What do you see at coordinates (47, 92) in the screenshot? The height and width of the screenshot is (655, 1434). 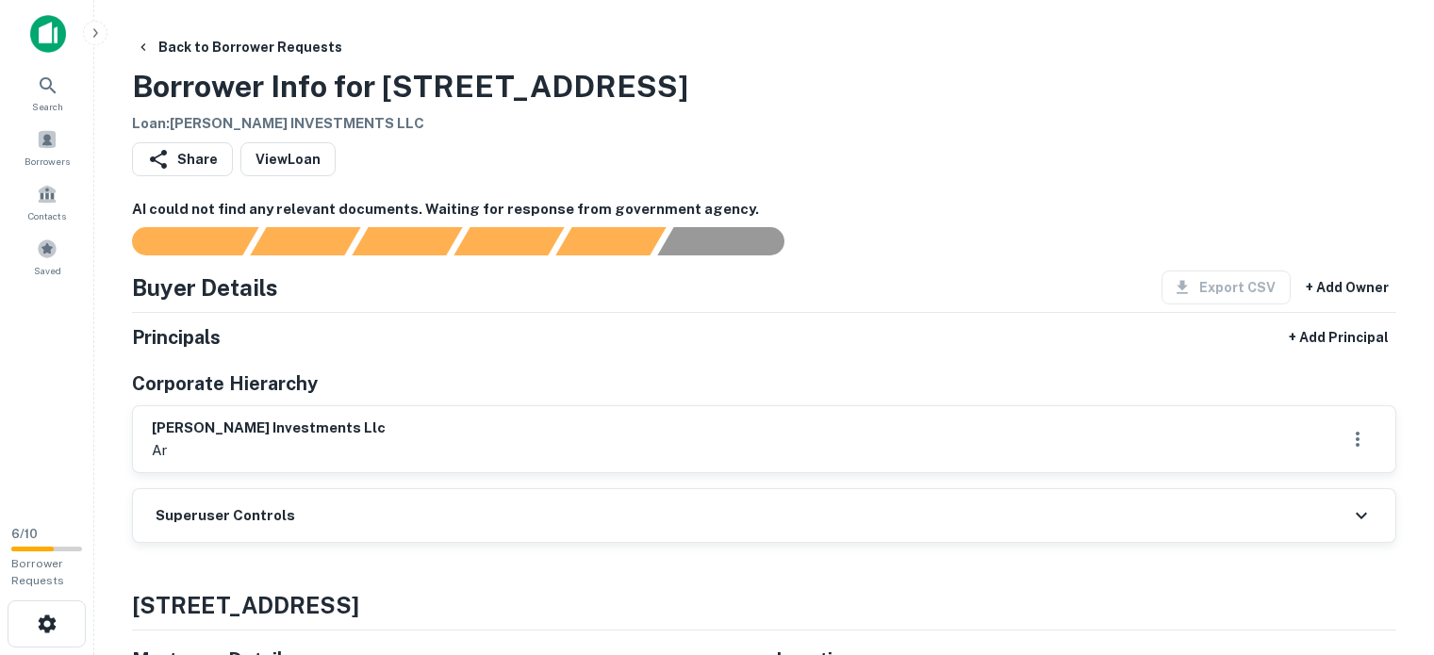 I see `a: Search` at bounding box center [47, 92].